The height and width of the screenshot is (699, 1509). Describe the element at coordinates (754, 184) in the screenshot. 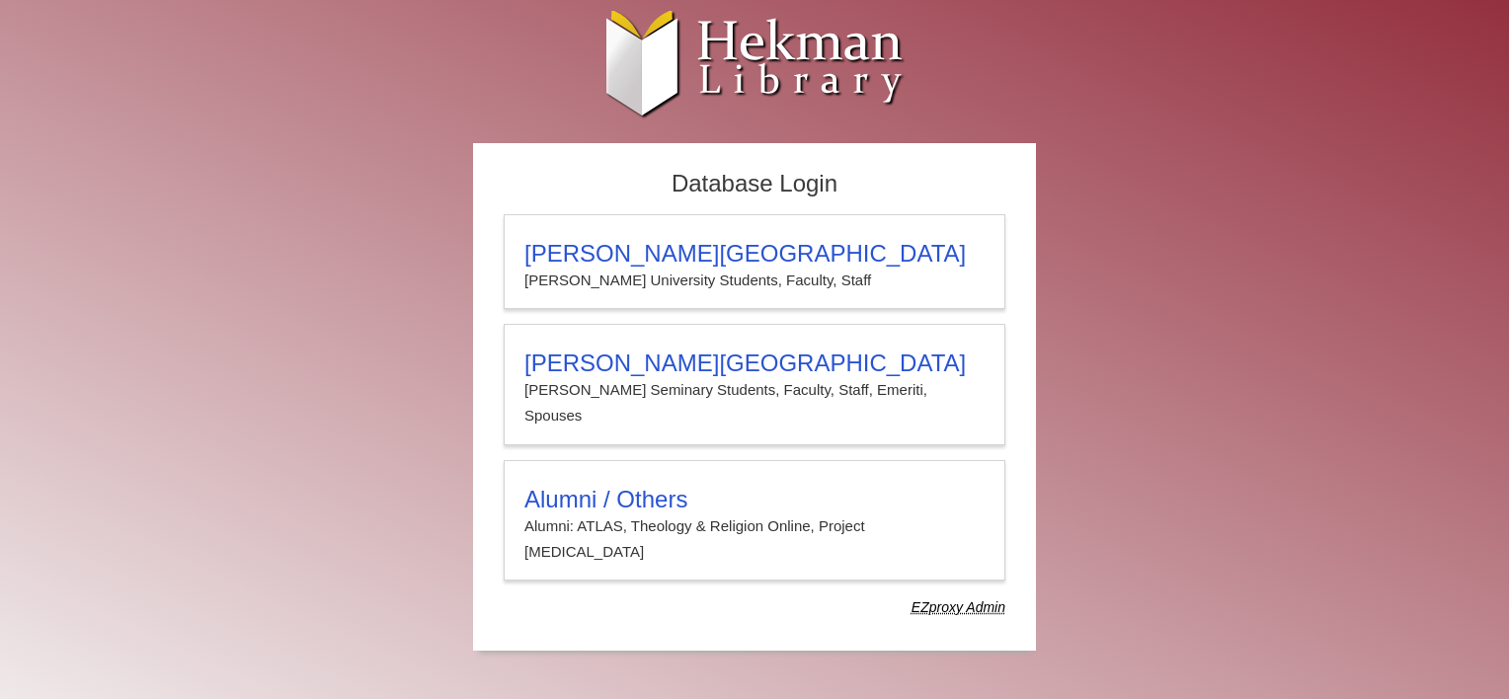

I see `h2: Database Login` at that location.